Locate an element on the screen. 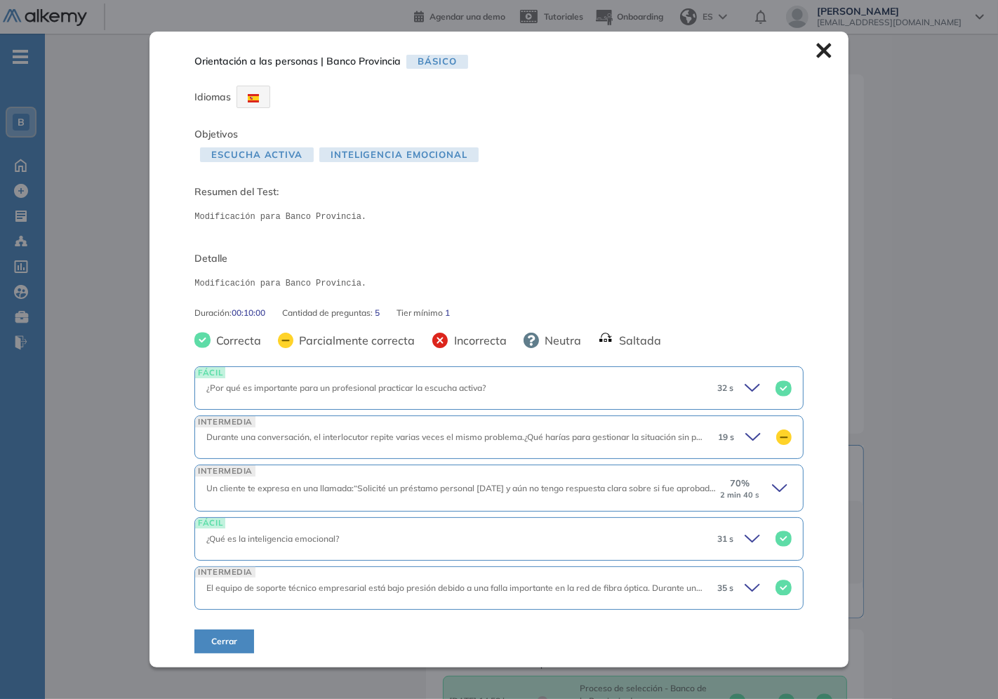  span: 70 % is located at coordinates (740, 483).